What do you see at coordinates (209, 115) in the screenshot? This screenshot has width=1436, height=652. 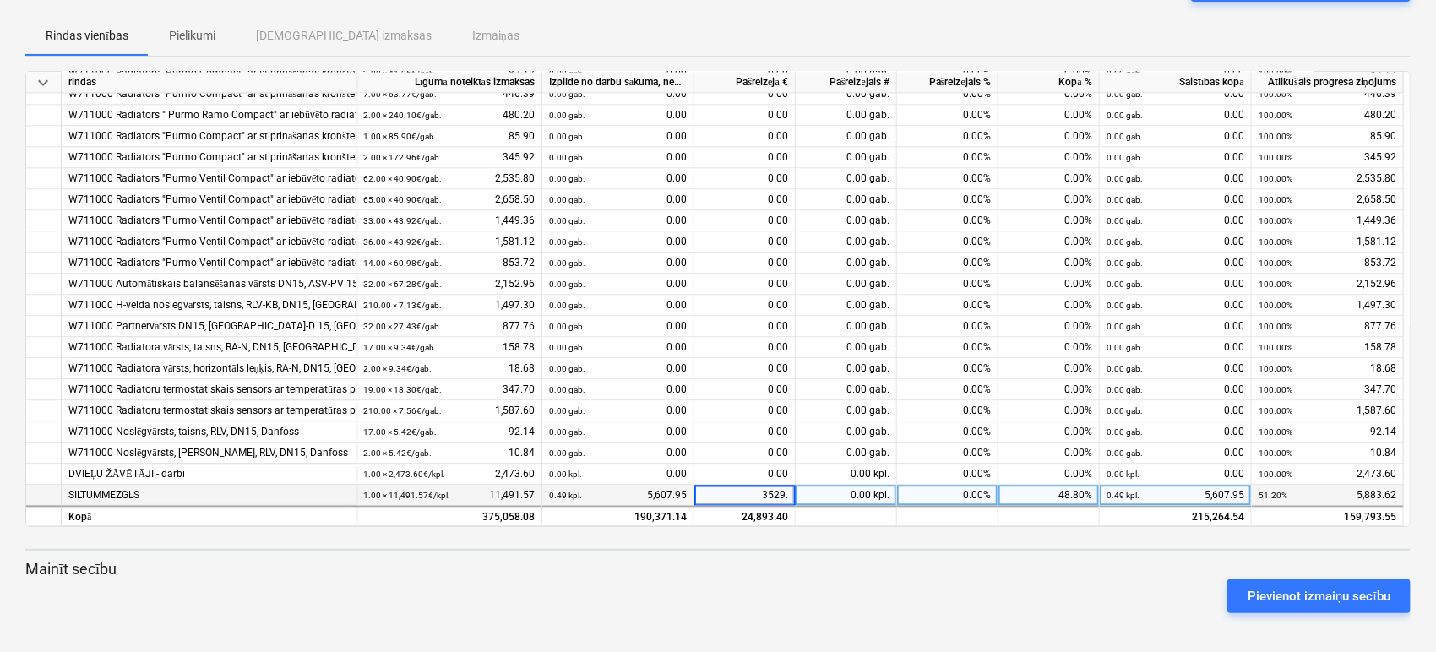 I see `div: W711000 Radiators " Purmo Ramo Compact" ar iebūvēto radiatora vārstu, stiprināšanas kronšteiniem ...` at bounding box center [209, 115].